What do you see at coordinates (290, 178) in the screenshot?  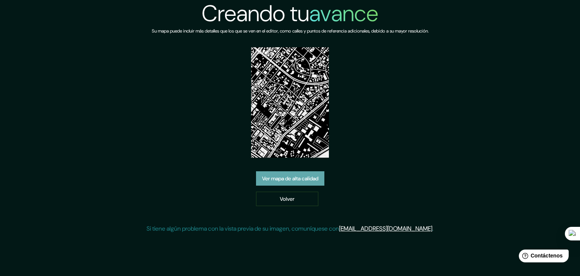 I see `font: Ver mapa de alta calidad` at bounding box center [290, 178].